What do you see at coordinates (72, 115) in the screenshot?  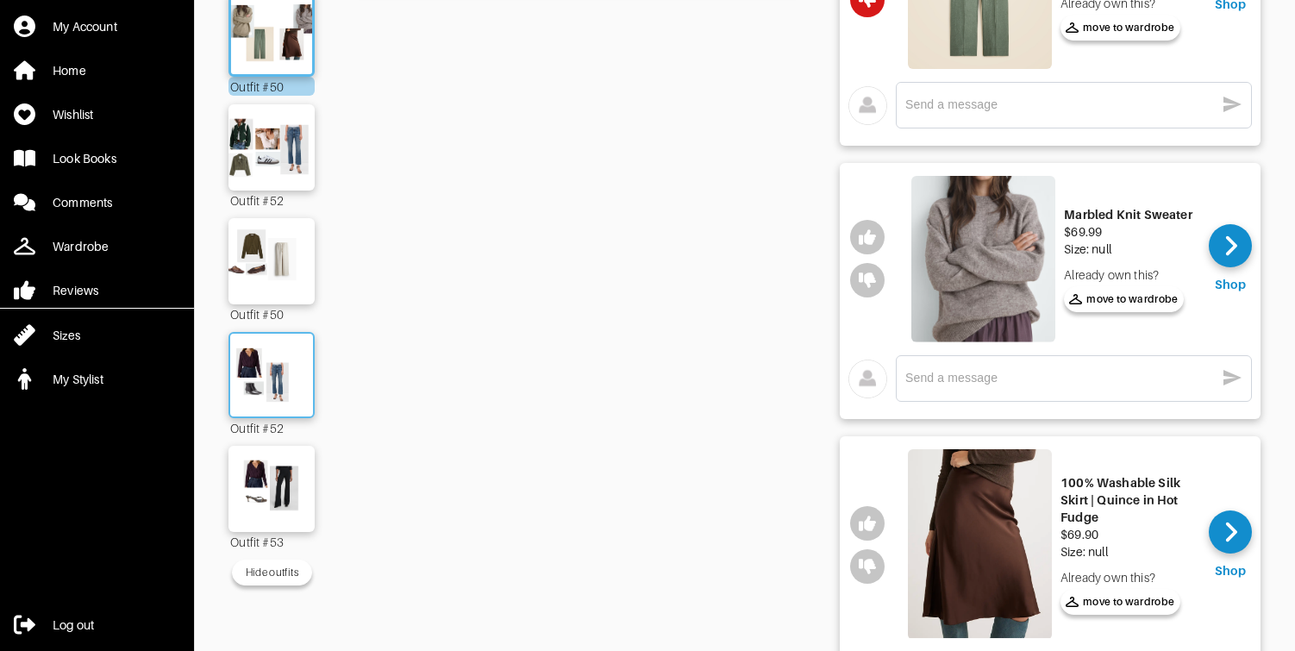 I see `div: Wishlist` at bounding box center [72, 115].